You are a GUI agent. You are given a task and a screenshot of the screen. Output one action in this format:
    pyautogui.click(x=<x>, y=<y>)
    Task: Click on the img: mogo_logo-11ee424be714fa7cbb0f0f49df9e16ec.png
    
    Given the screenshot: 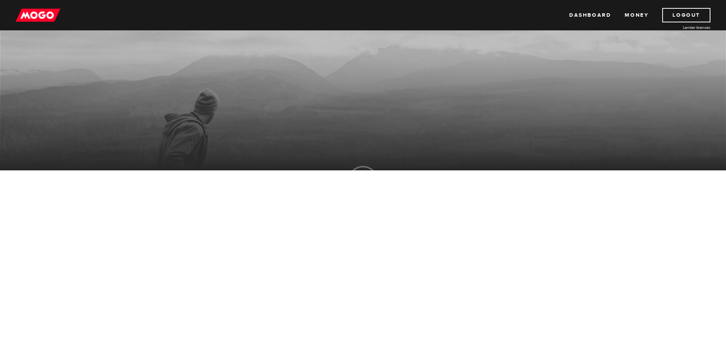 What is the action you would take?
    pyautogui.click(x=38, y=15)
    